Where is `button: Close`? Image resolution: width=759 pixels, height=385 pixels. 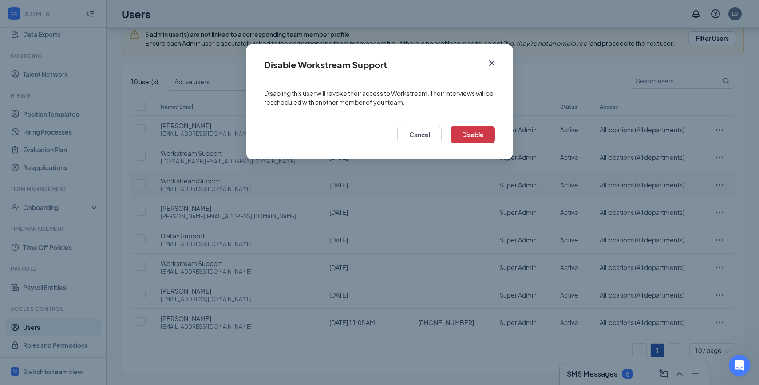 button: Close is located at coordinates (496, 59).